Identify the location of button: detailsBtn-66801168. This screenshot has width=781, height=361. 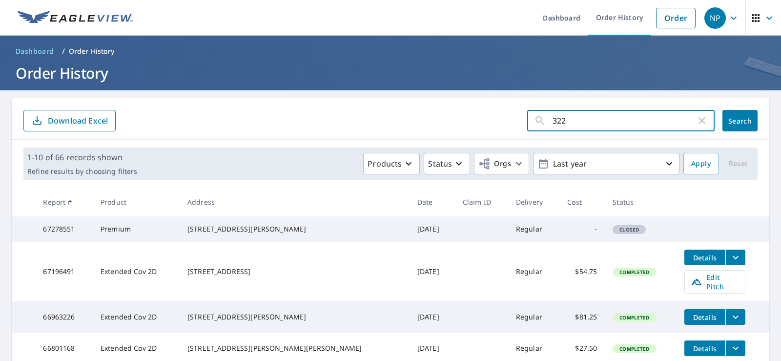
(705, 348).